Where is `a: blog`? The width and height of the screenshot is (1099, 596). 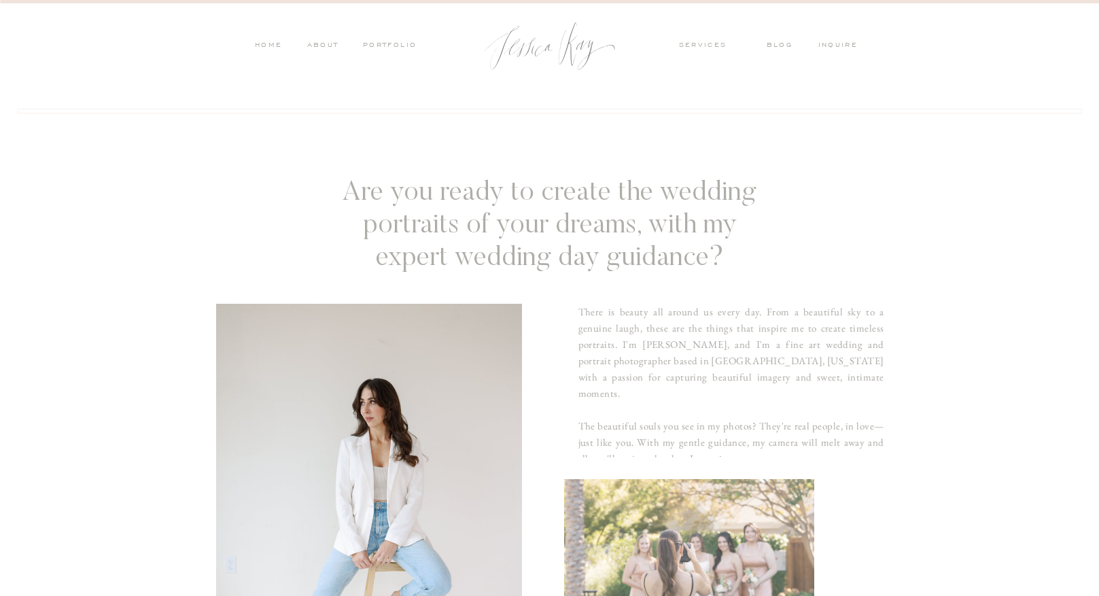
a: blog is located at coordinates (784, 46).